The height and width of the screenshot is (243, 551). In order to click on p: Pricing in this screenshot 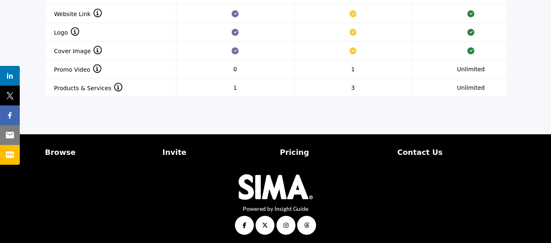, I will do `click(334, 152)`.